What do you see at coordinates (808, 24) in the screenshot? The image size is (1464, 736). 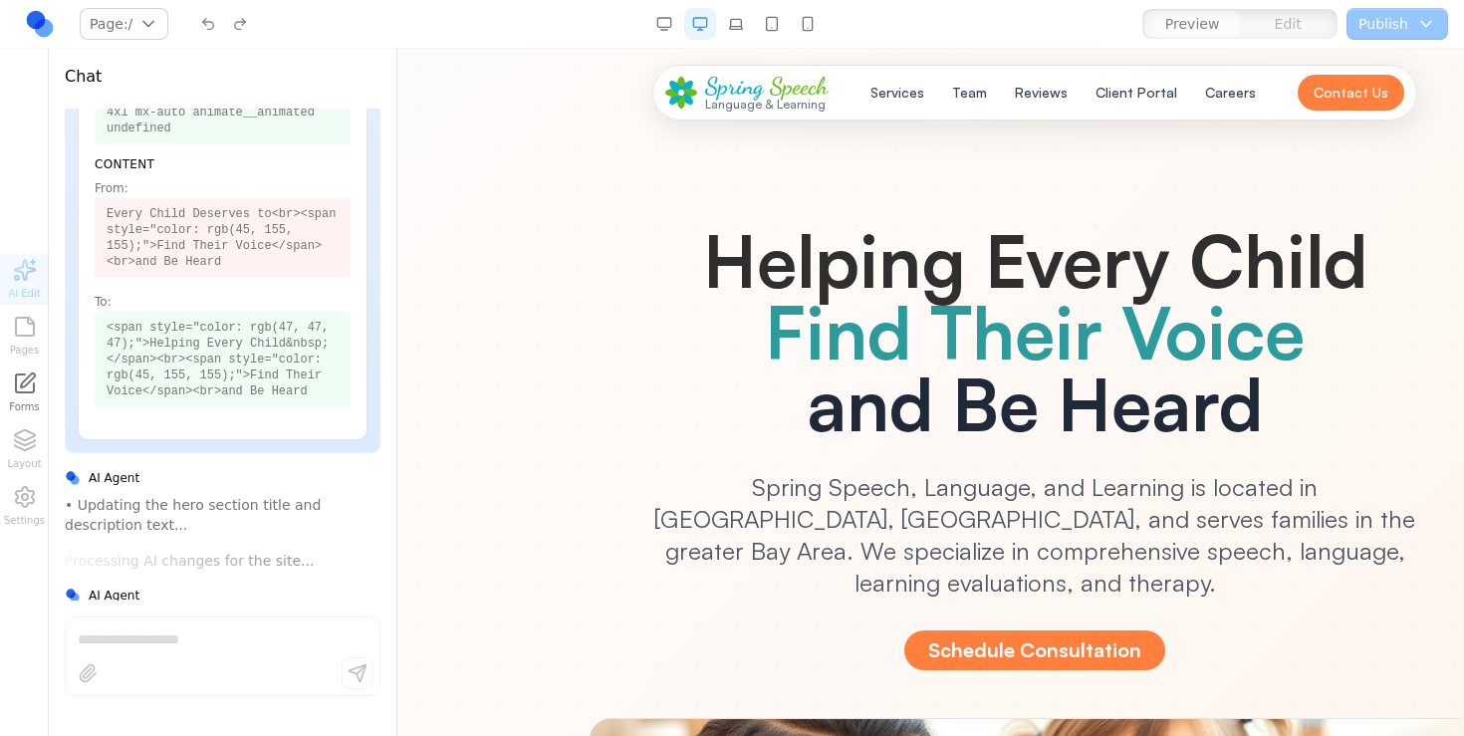 I see `button: Mobile` at bounding box center [808, 24].